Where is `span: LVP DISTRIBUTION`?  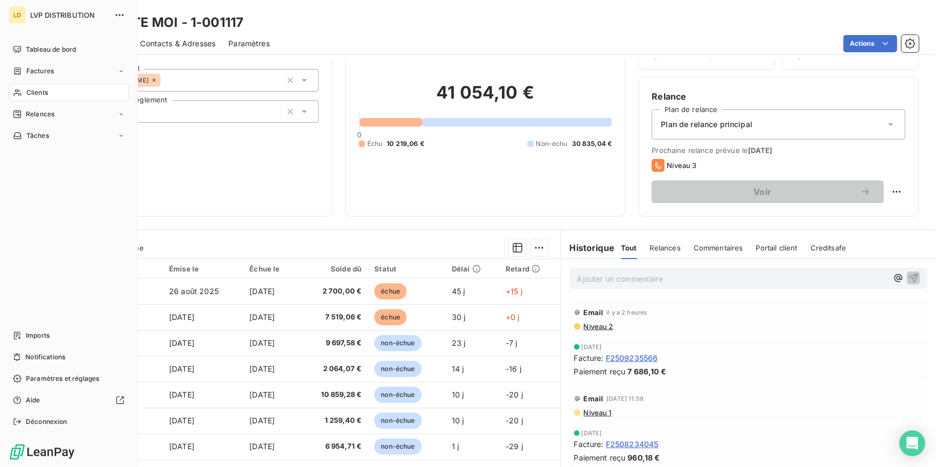
span: LVP DISTRIBUTION is located at coordinates (69, 15).